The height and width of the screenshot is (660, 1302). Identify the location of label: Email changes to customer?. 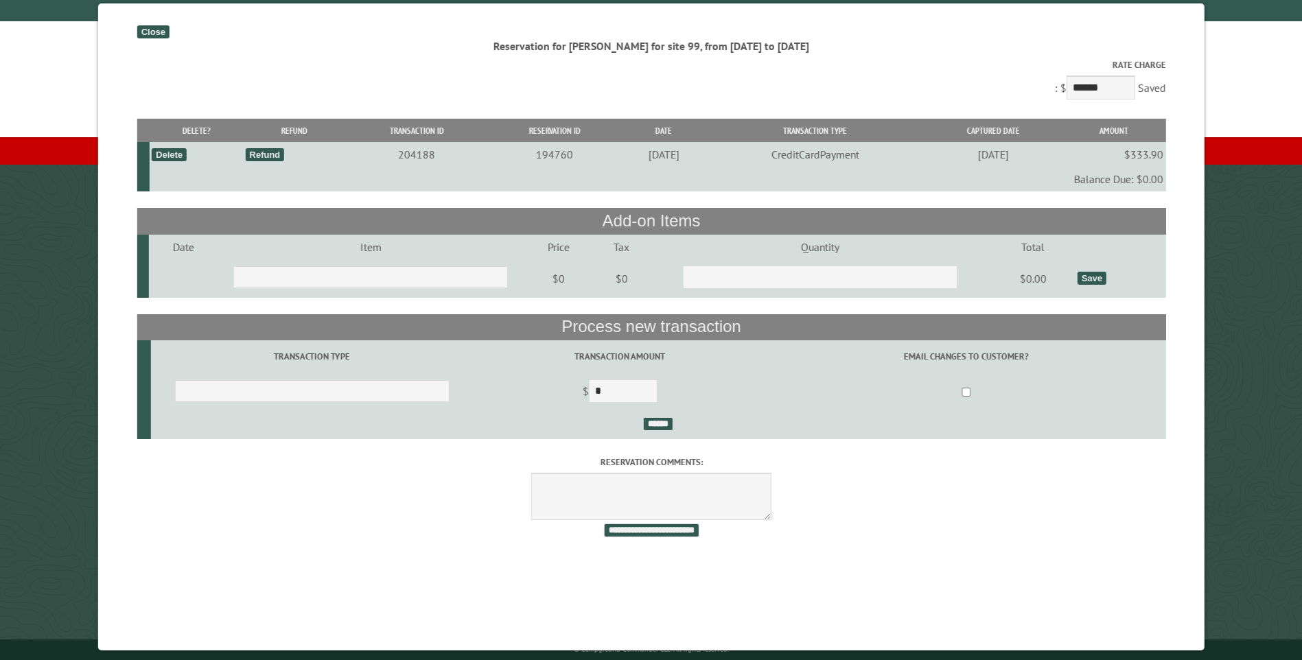
(966, 356).